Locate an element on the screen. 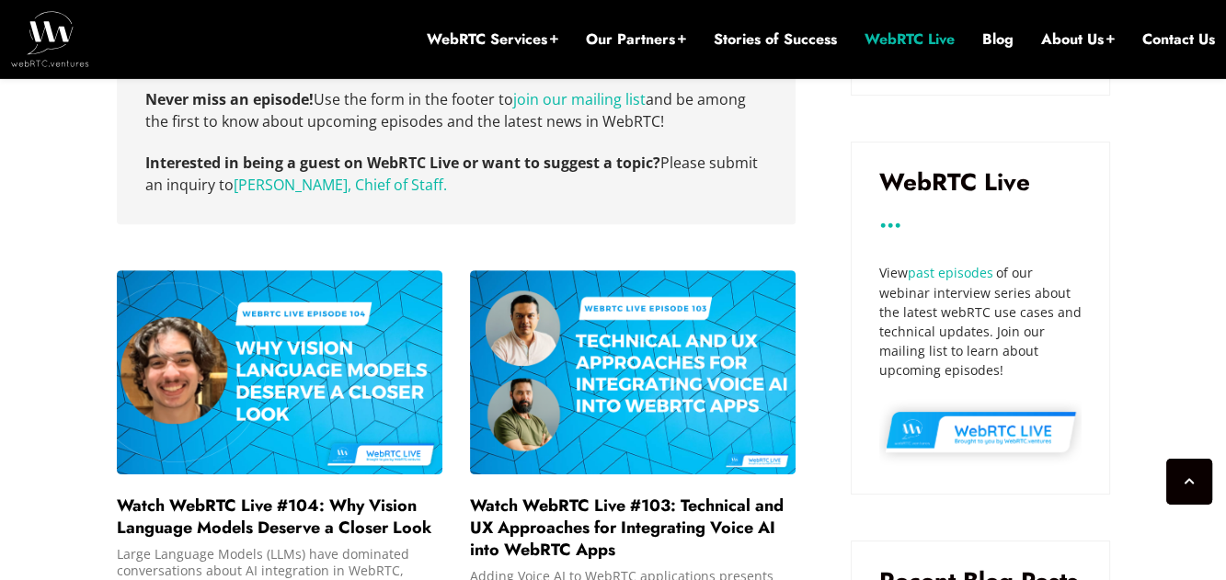  img: WebRTC.ventures is located at coordinates (50, 39).